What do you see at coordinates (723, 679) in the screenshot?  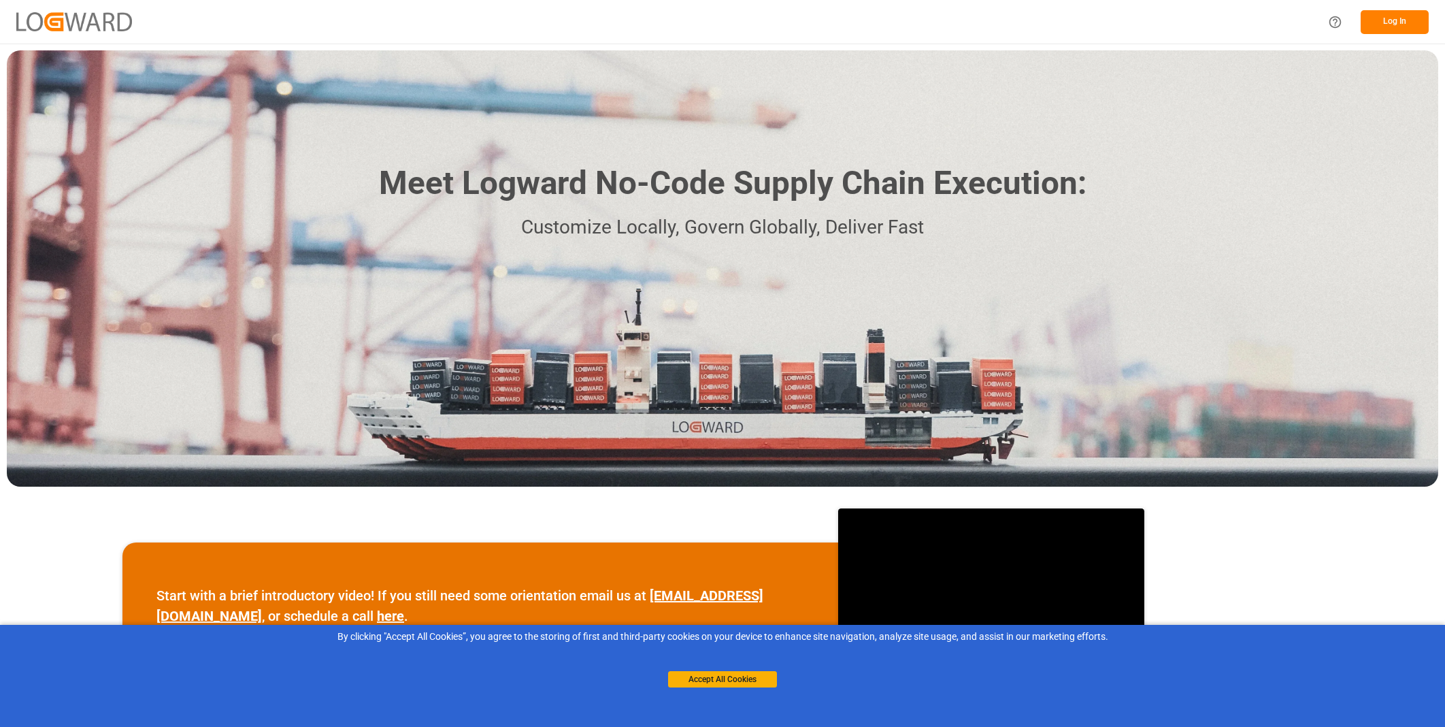 I see `button: Accept All Cookies` at bounding box center [723, 679].